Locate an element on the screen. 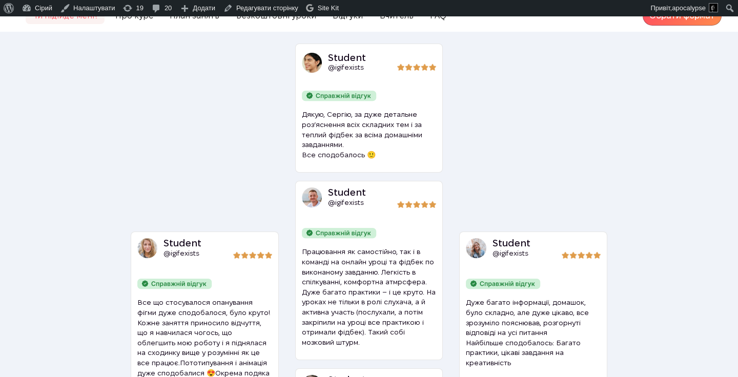 The width and height of the screenshot is (738, 377). a: План занять is located at coordinates (194, 16).